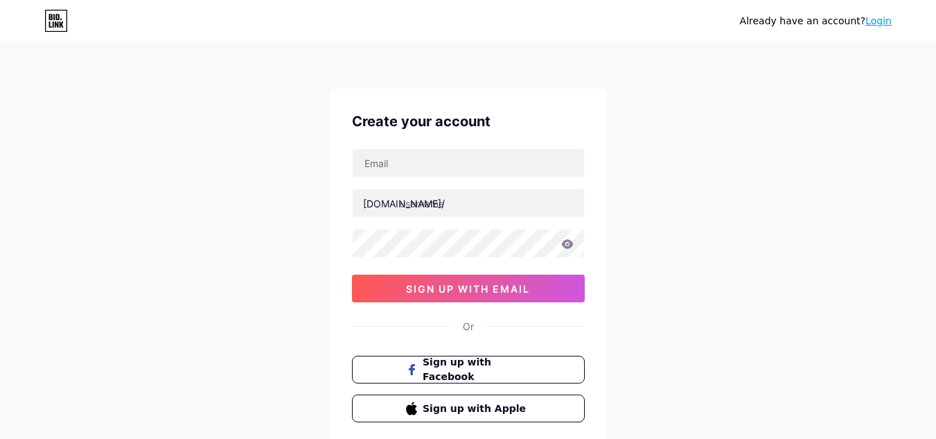 This screenshot has width=936, height=439. What do you see at coordinates (468, 326) in the screenshot?
I see `div: Or` at bounding box center [468, 326].